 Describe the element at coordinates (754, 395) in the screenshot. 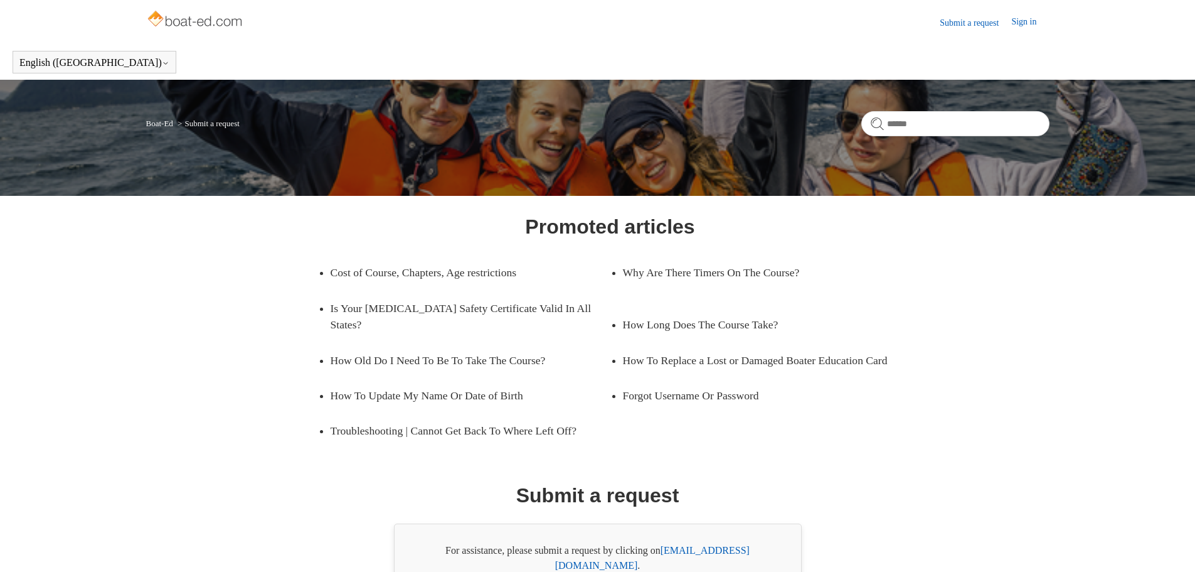

I see `a: Forgot Username Or Password` at that location.